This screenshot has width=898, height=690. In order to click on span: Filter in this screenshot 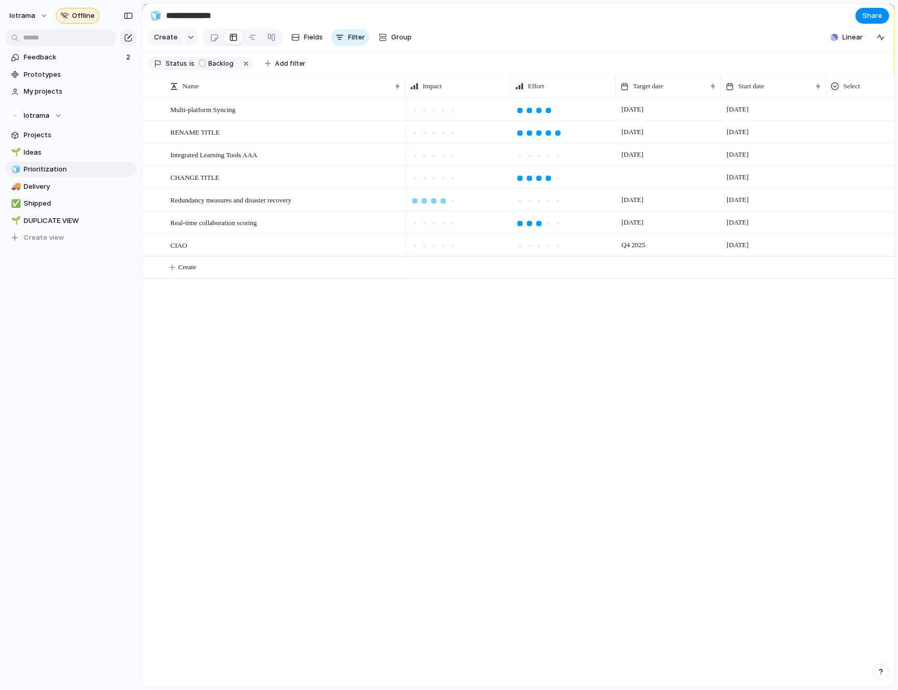, I will do `click(357, 37)`.